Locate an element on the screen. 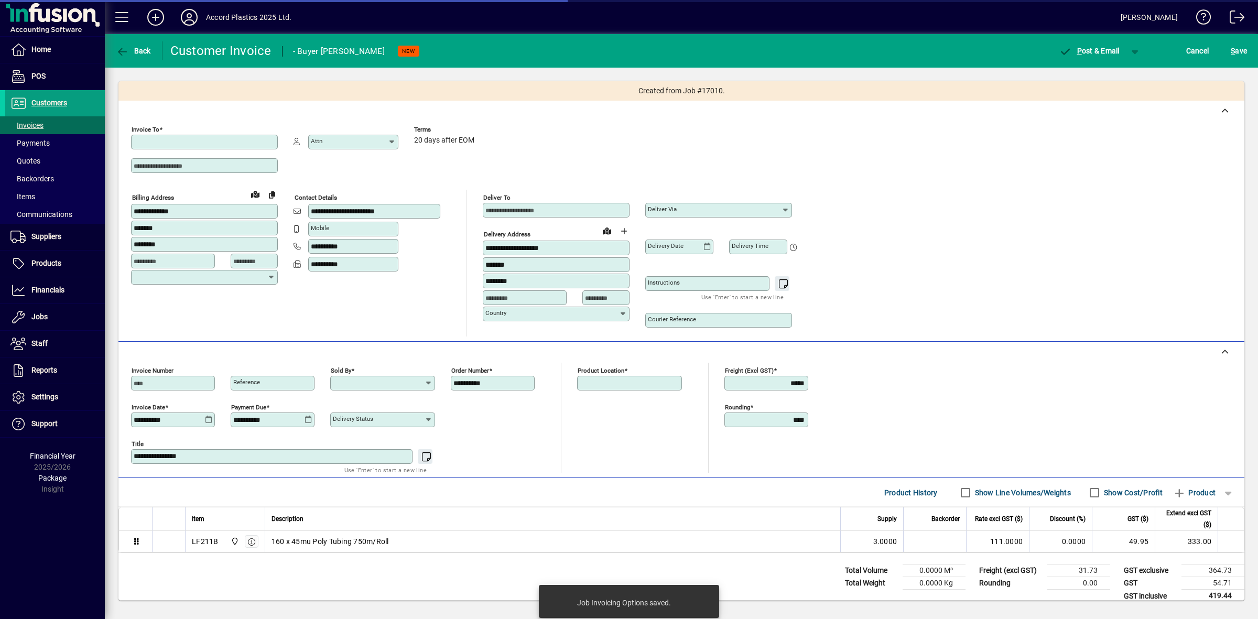 This screenshot has height=619, width=1258. a: Jobs is located at coordinates (55, 317).